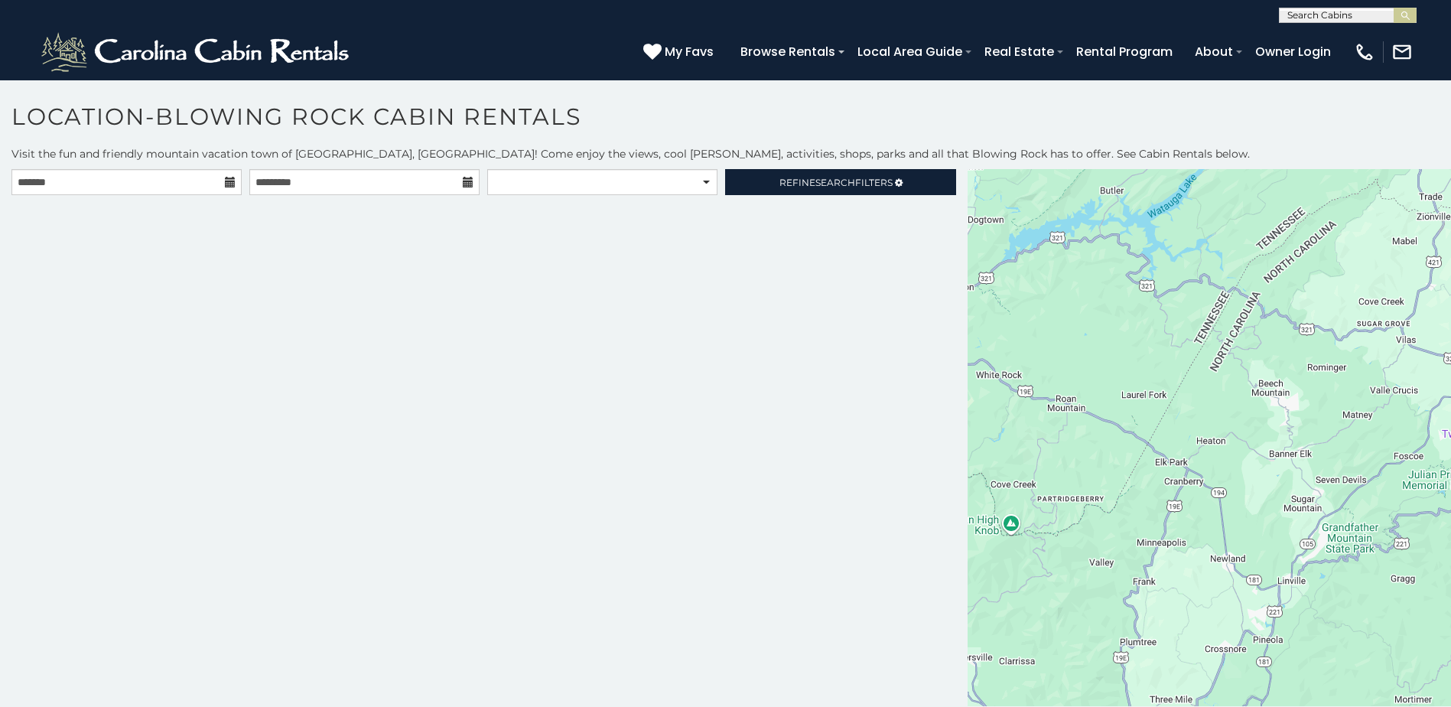 The image size is (1451, 707). I want to click on span: My Favs, so click(689, 51).